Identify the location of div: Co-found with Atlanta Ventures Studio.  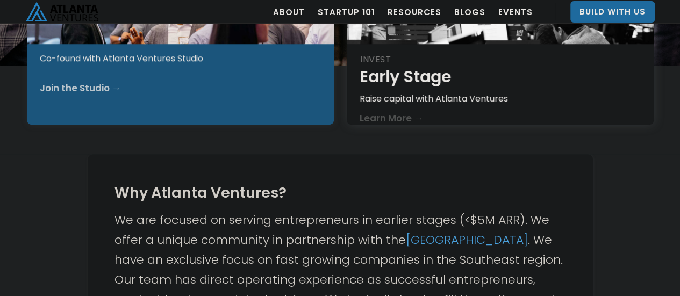
(181, 59).